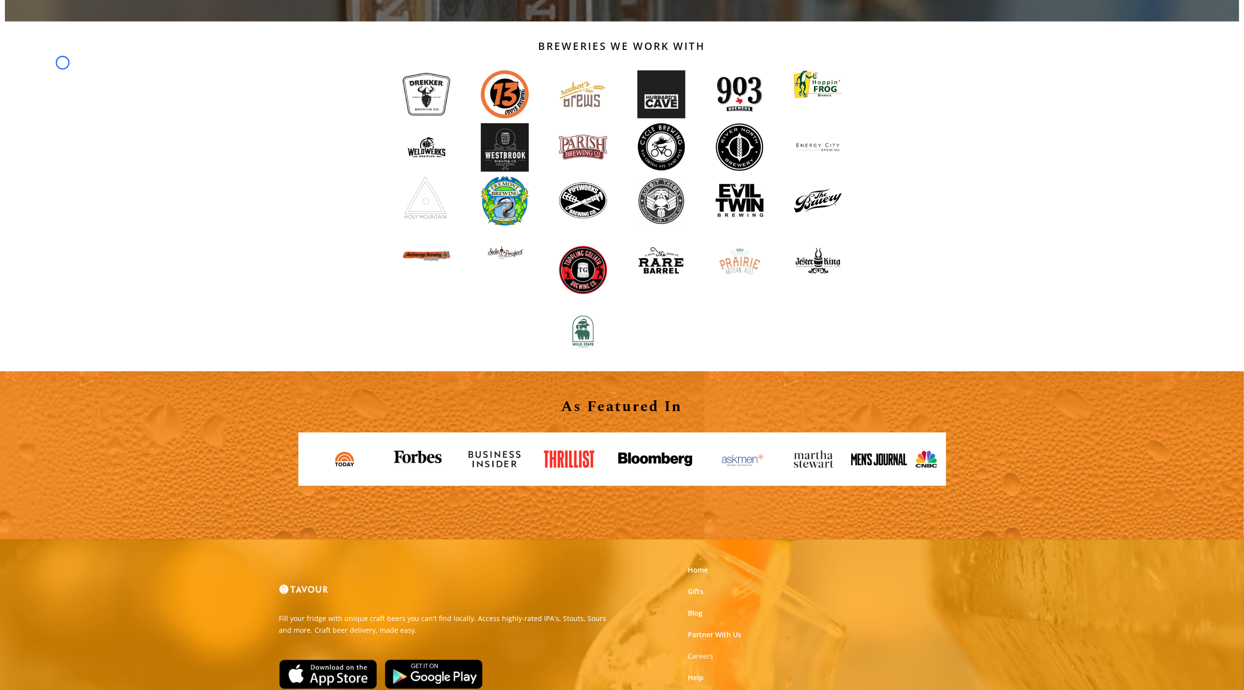 The image size is (1244, 690). What do you see at coordinates (447, 624) in the screenshot?
I see `p: Fill your fridge with unique craft beers you can't find locally. Access highly-rated IPA's, Stout...` at bounding box center [447, 624].